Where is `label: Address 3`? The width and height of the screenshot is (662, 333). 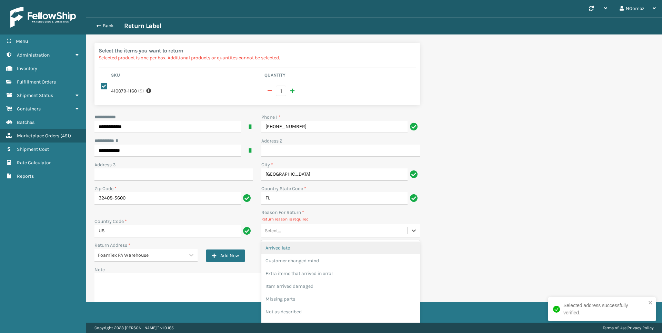
label: Address 3 is located at coordinates (105, 164).